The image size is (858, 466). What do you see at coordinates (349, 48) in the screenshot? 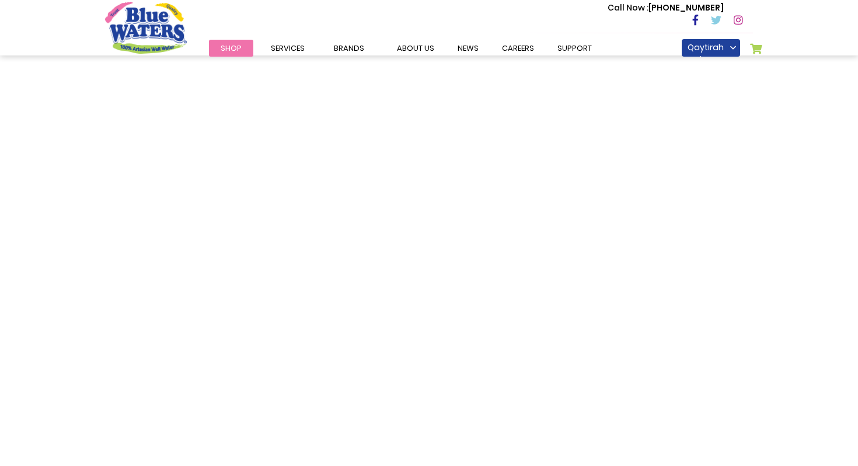
I see `span: Brands` at bounding box center [349, 48].